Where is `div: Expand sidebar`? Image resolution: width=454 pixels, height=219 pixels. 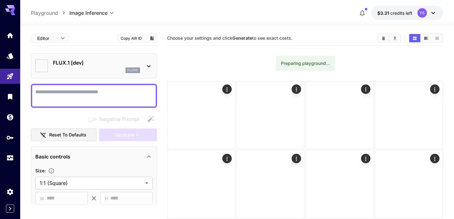
div: Expand sidebar is located at coordinates (10, 209).